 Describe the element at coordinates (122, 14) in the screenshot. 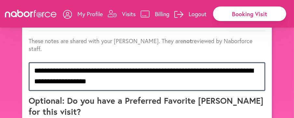

I see `a: Visits` at that location.